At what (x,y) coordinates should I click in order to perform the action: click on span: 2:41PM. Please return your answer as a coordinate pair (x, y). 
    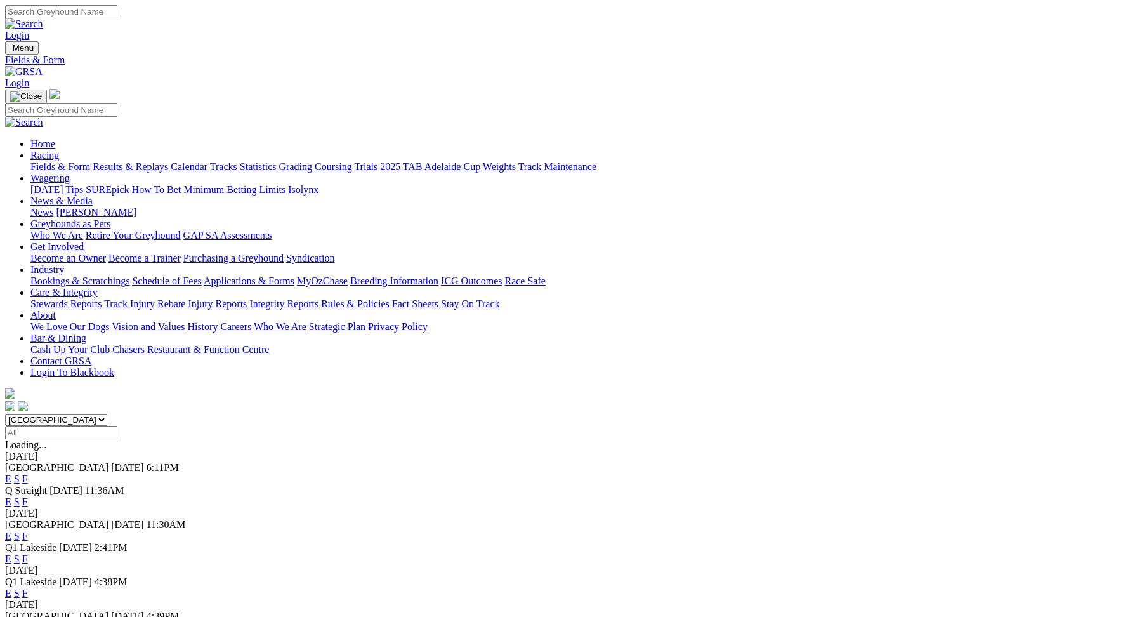
    Looking at the image, I should click on (111, 547).